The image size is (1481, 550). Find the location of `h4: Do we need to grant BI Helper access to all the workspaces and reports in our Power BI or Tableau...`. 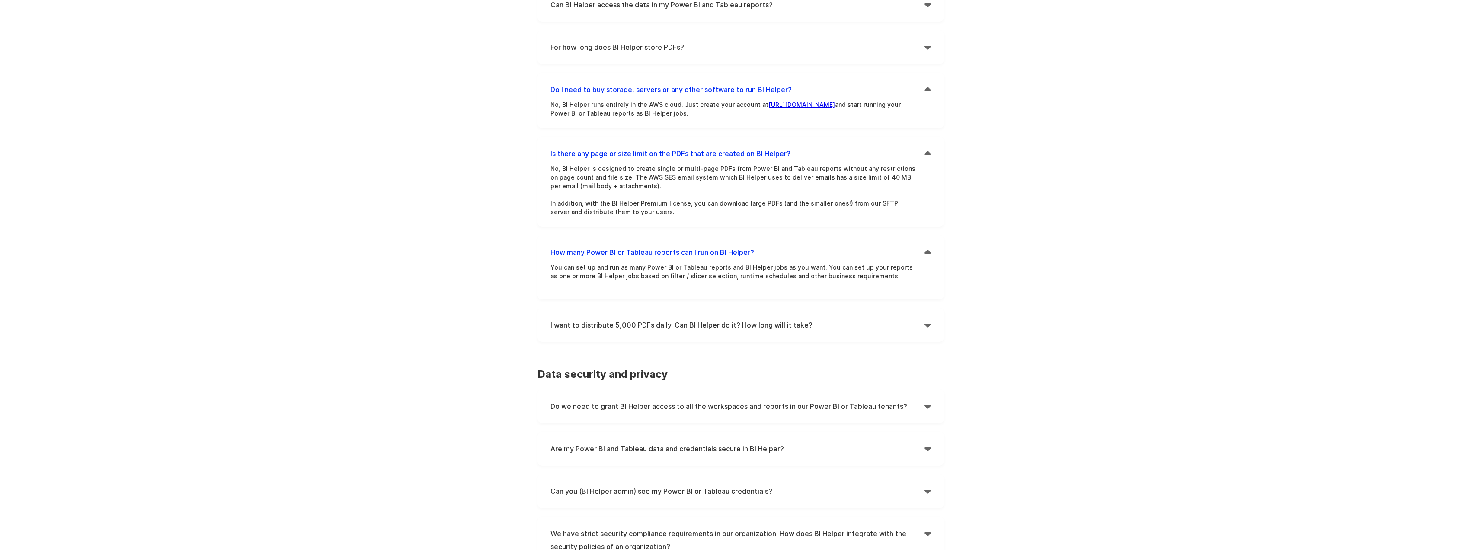

h4: Do we need to grant BI Helper access to all the workspaces and reports in our Power BI or Tableau... is located at coordinates (737, 406).